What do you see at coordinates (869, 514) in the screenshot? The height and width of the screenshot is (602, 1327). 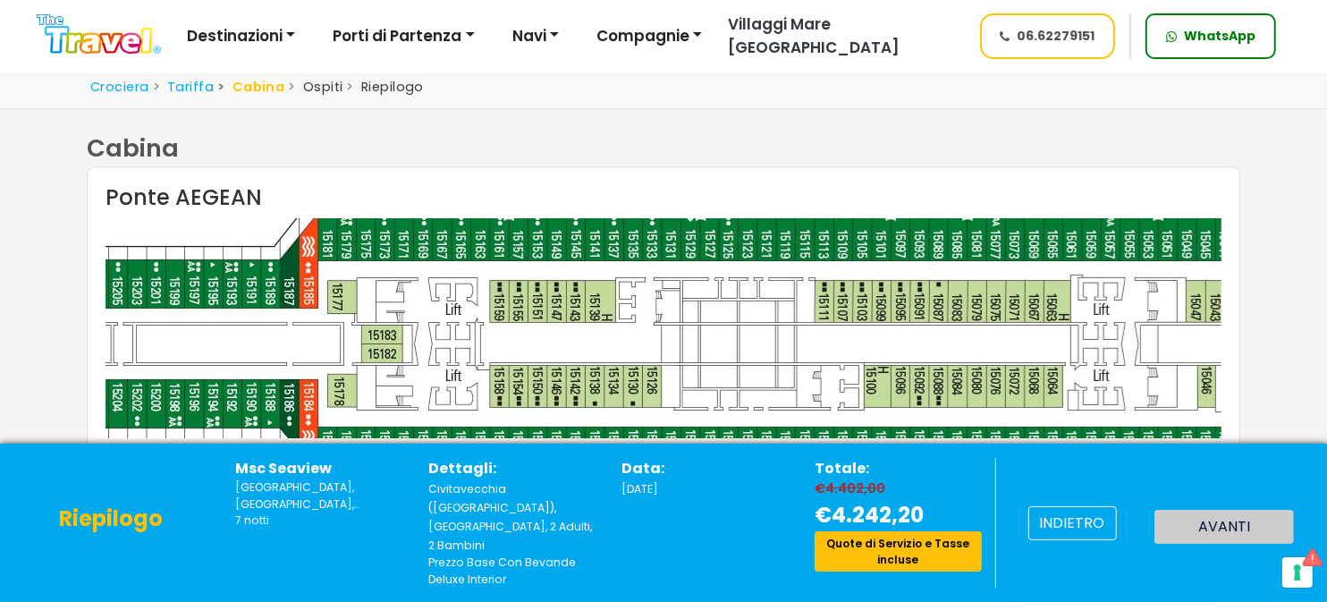 I see `span: €4.242,20` at bounding box center [869, 514].